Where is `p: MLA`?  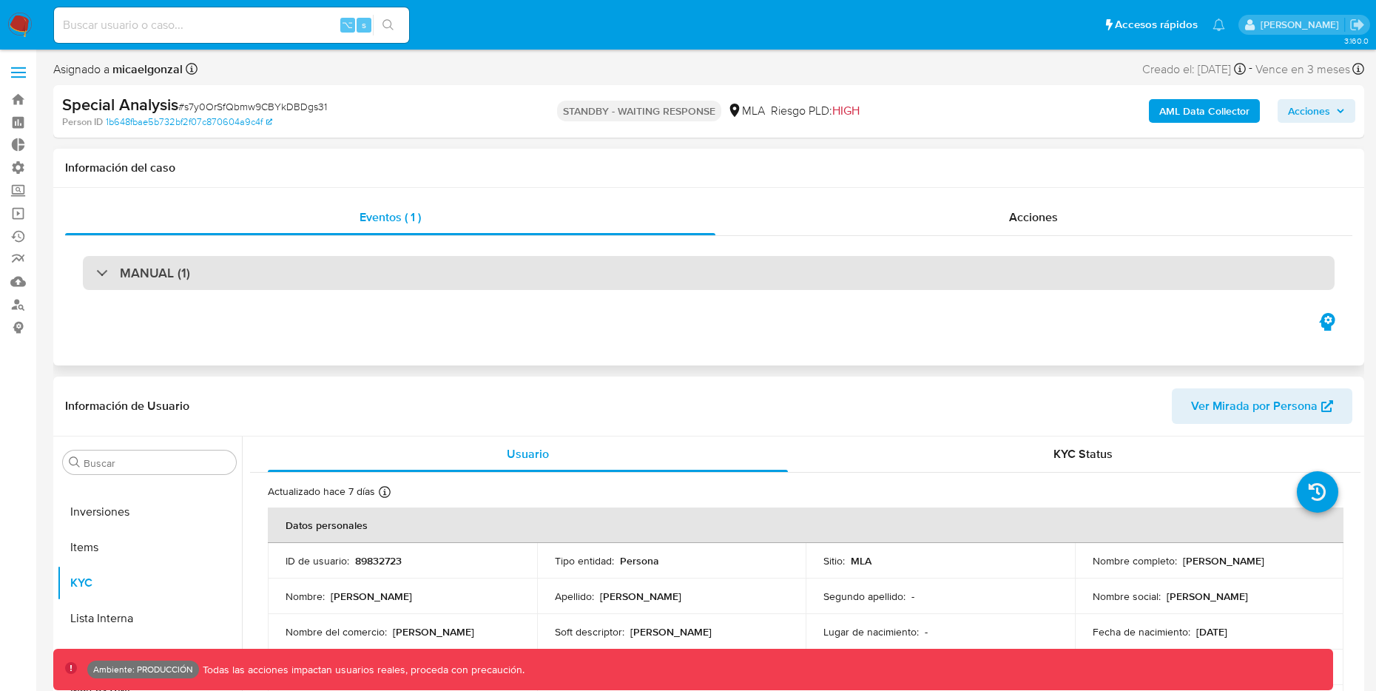 p: MLA is located at coordinates (861, 561).